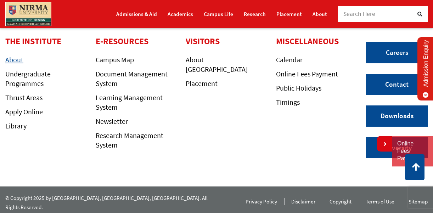  I want to click on a: Newsletter, so click(112, 121).